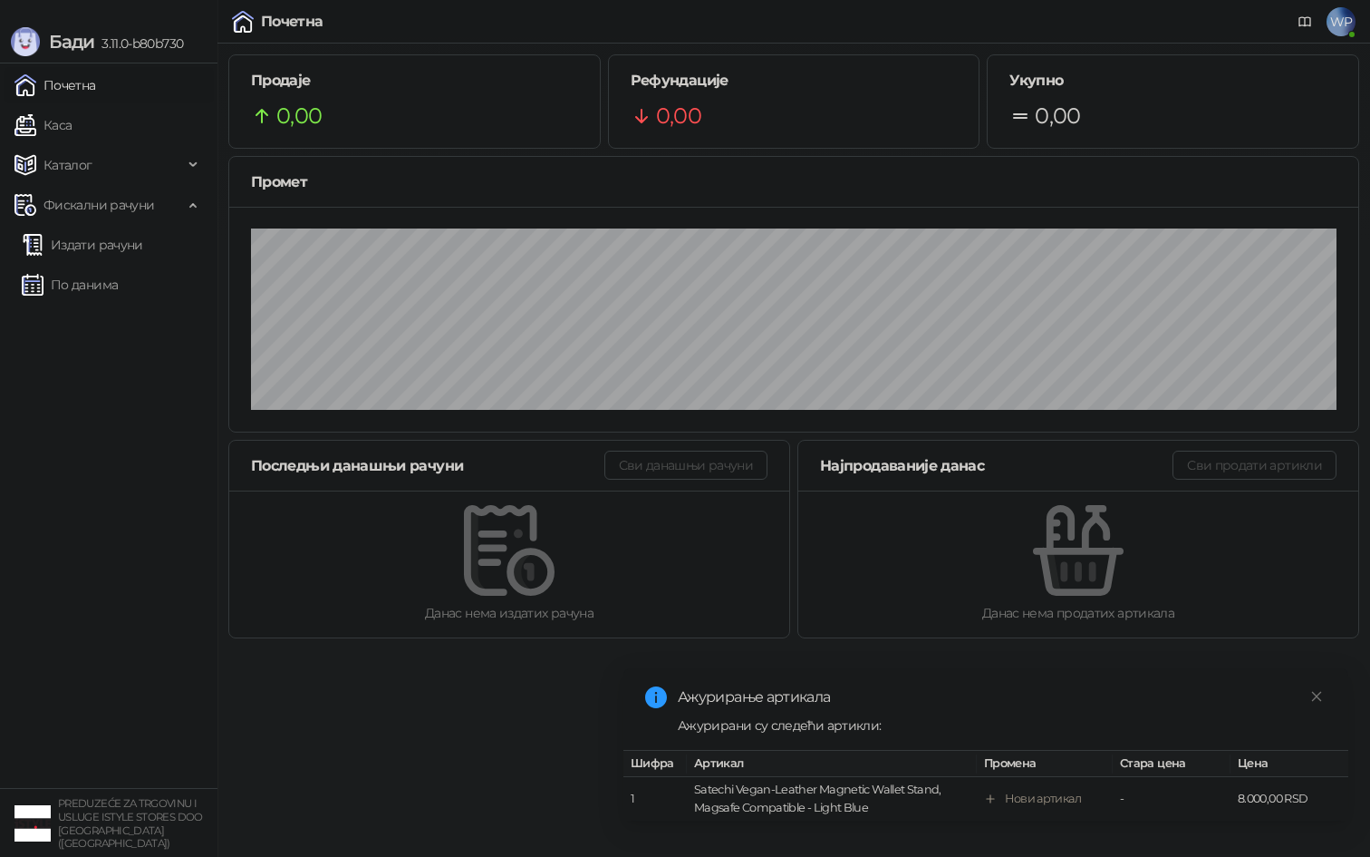 The width and height of the screenshot is (1370, 857). Describe the element at coordinates (655, 763) in the screenshot. I see `th: Шифра` at that location.